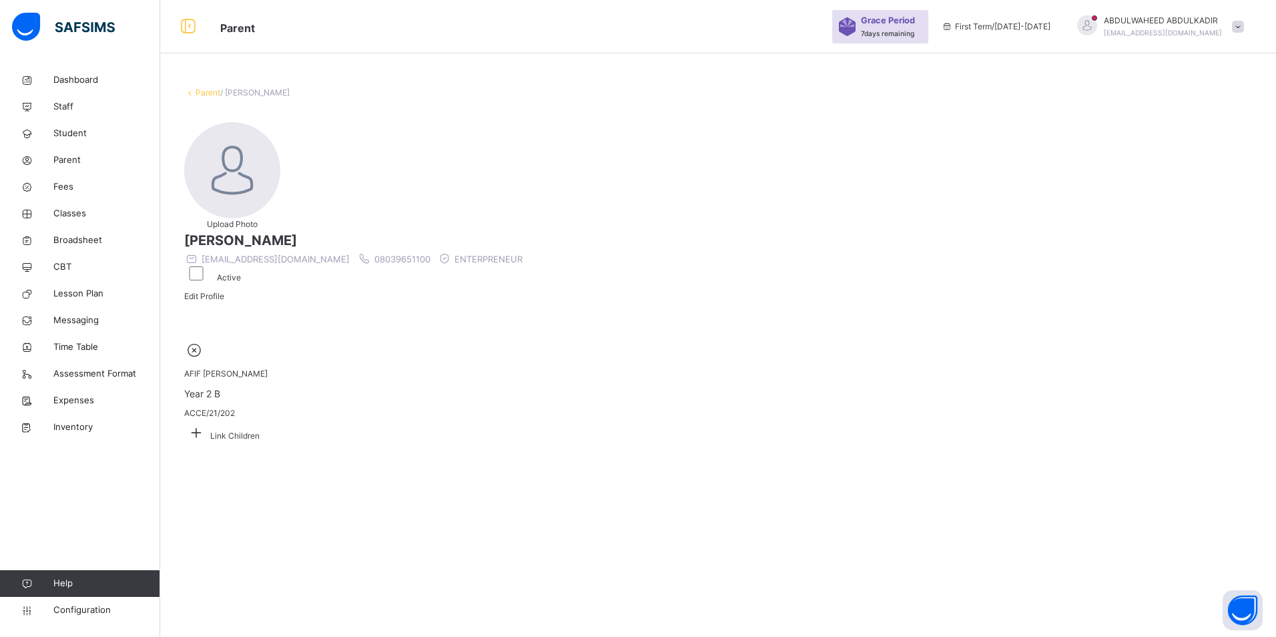 Image resolution: width=1276 pixels, height=637 pixels. I want to click on span: Fees, so click(107, 187).